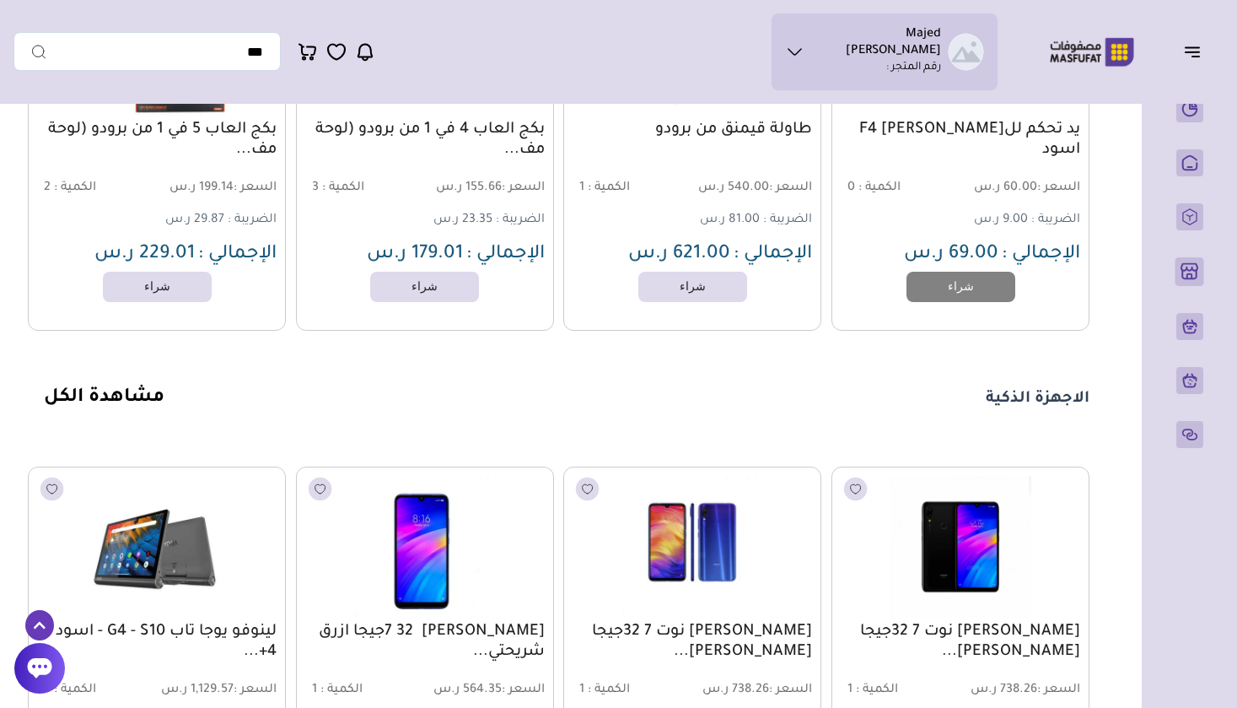 This screenshot has height=708, width=1237. Describe the element at coordinates (425, 546) in the screenshot. I see `img: 241.625-241.625202310101447-iG1OGX0UmE8fyAdo8snl7ey1elUT1wdmAzclIUVB.jpg` at that location.